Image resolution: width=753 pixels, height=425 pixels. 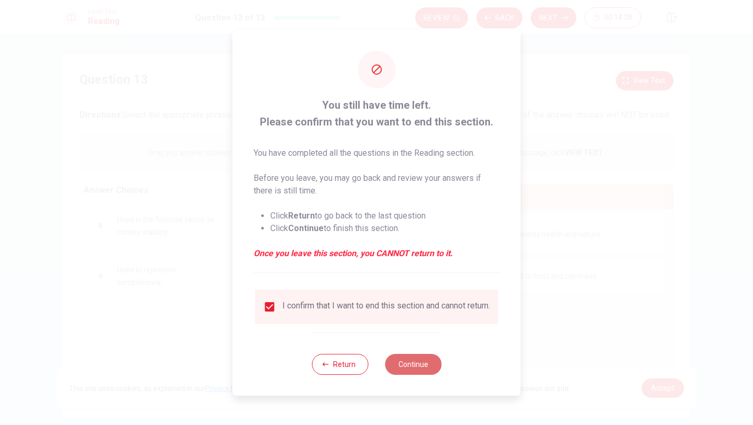 I want to click on div: I confirm that I want to end this section and cannot return., so click(x=386, y=307).